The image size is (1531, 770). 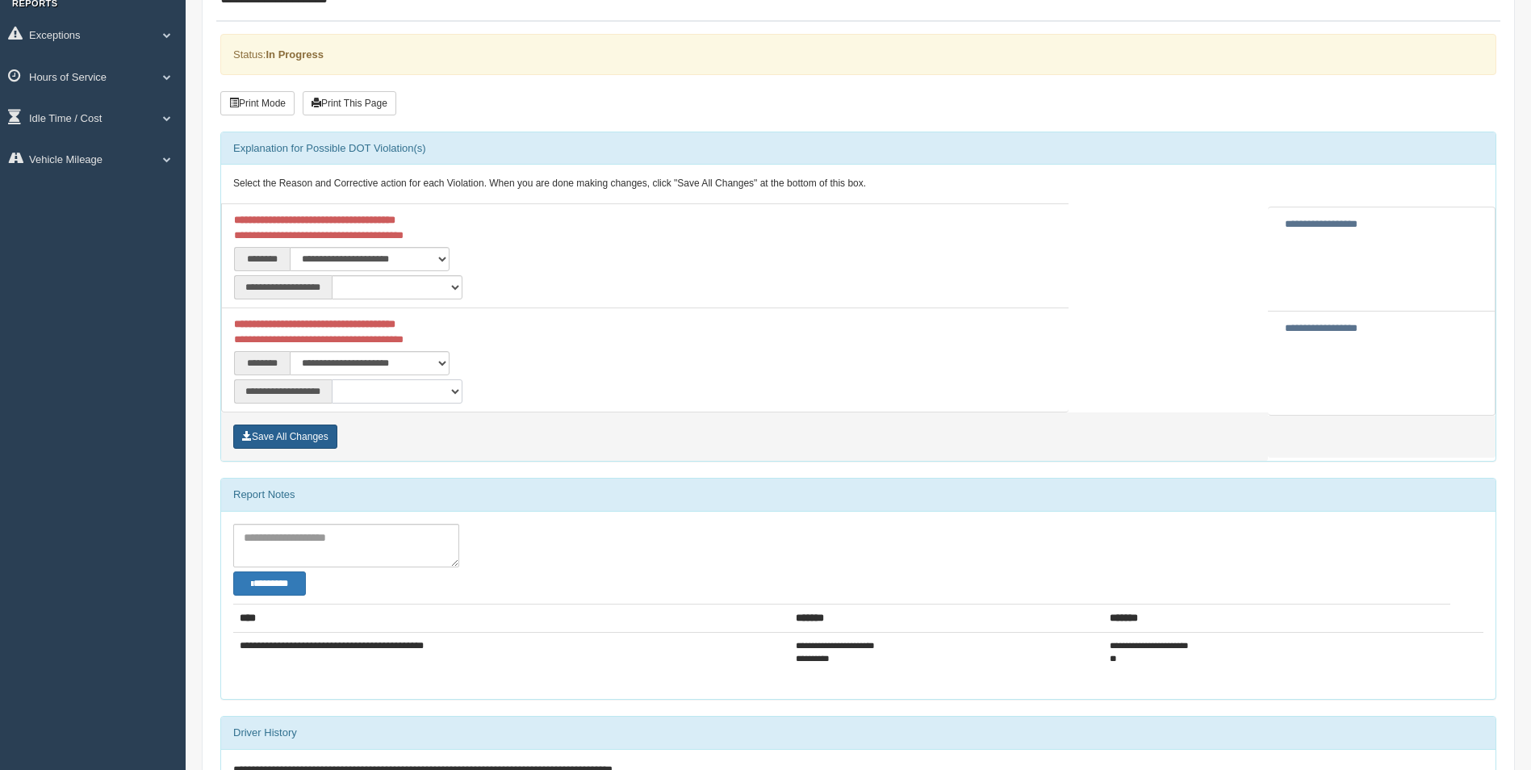 What do you see at coordinates (858, 148) in the screenshot?
I see `div: Explanation for Possible DOT Violation(s)` at bounding box center [858, 148].